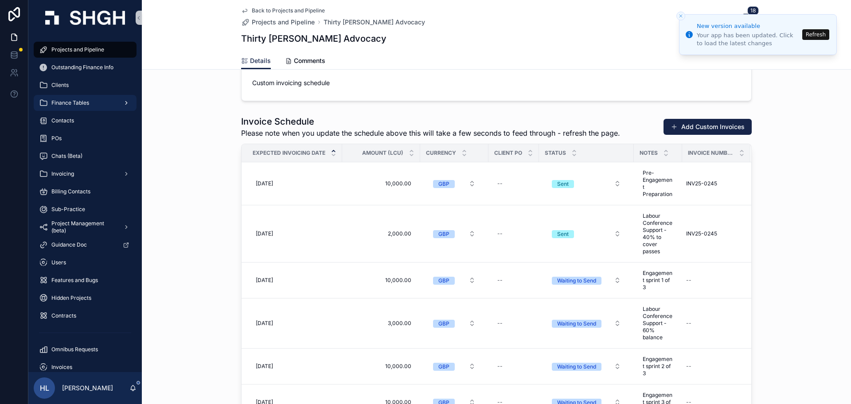  I want to click on span: Labour Conference Support - 60% balance, so click(658, 323).